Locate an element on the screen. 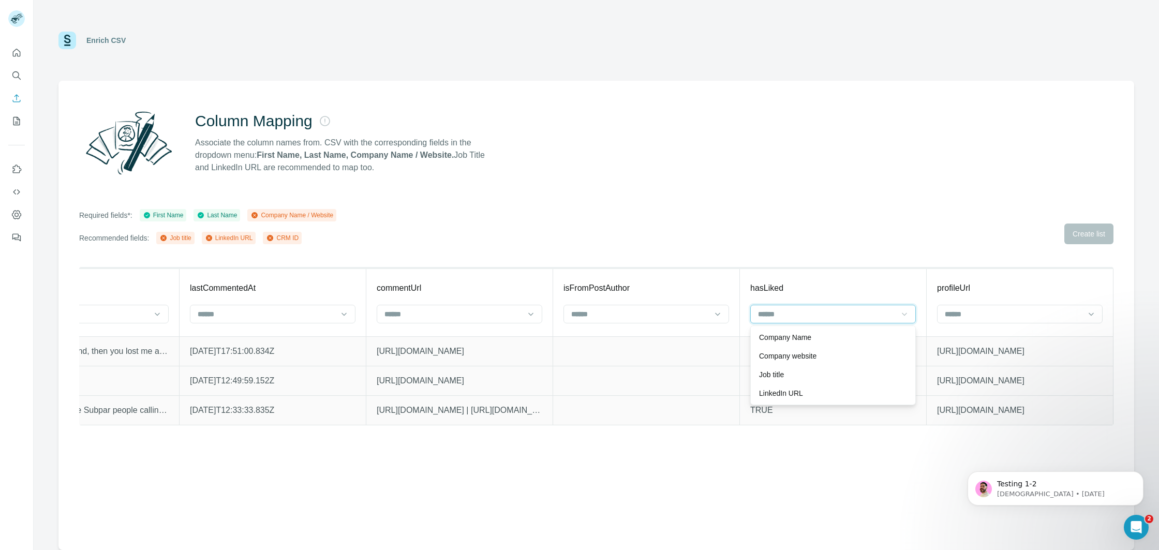 The image size is (1159, 550). div: Company Name / Website is located at coordinates (292, 215).